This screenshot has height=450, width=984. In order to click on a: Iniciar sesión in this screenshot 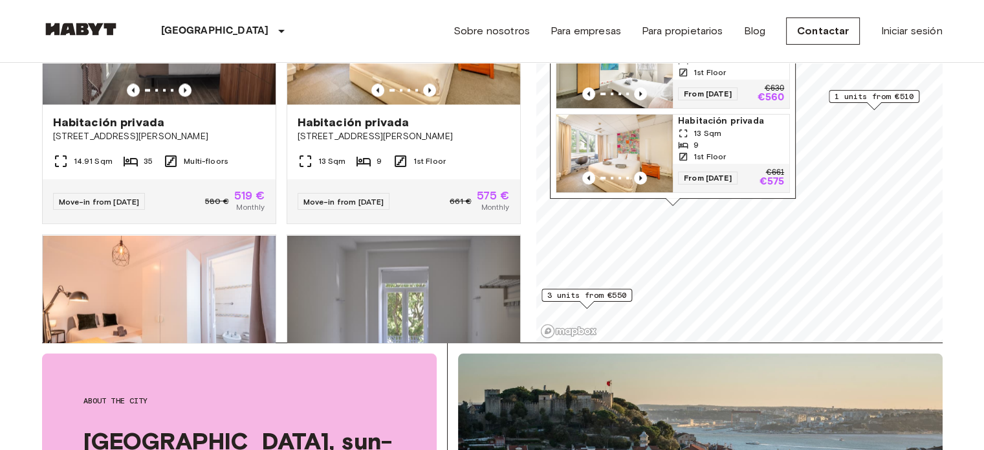, I will do `click(911, 31)`.